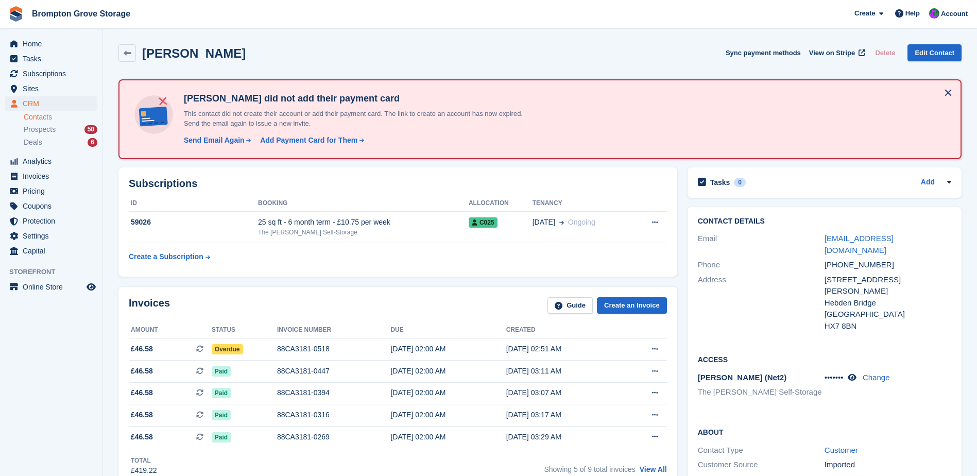  I want to click on button: Delete, so click(885, 53).